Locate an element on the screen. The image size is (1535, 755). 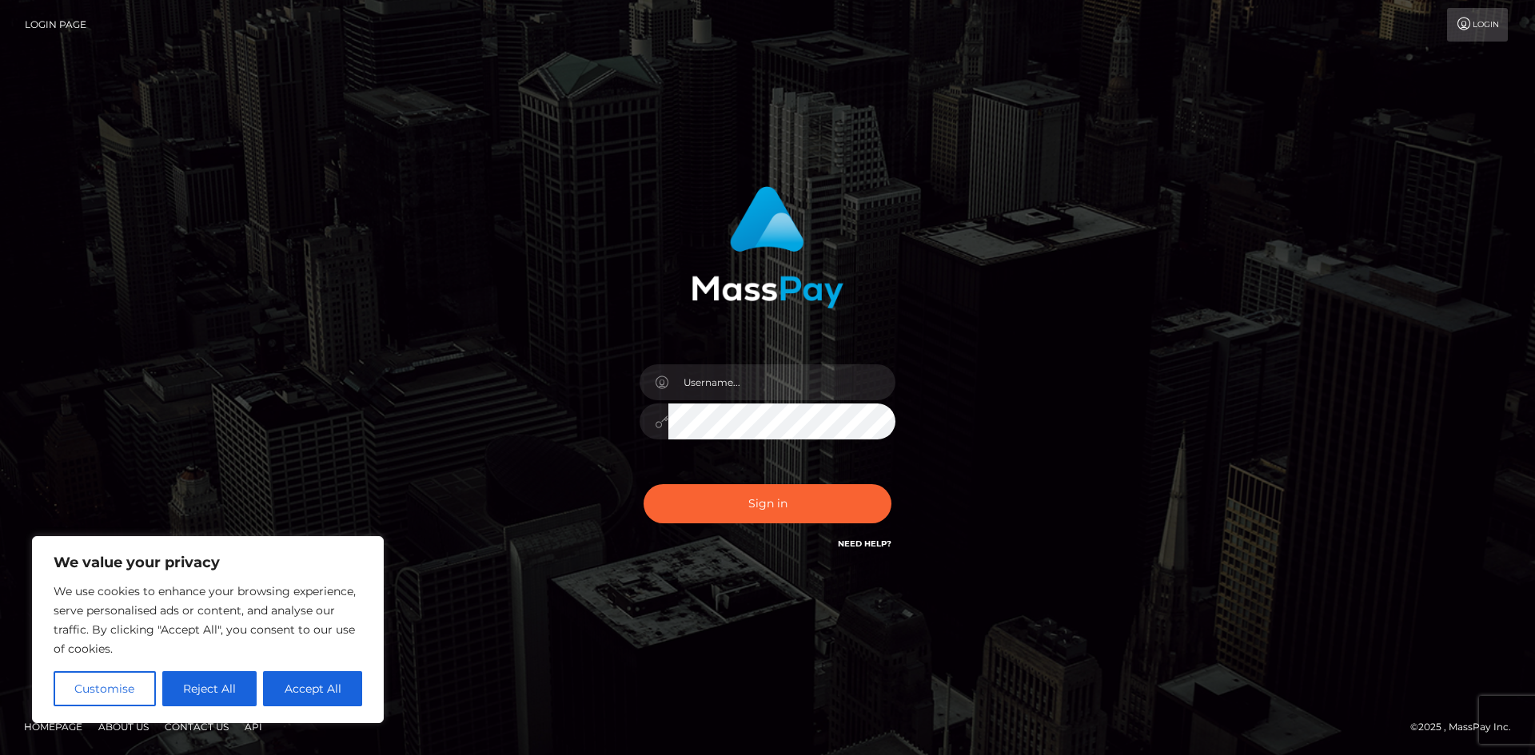
a: Contact Us is located at coordinates (197, 727).